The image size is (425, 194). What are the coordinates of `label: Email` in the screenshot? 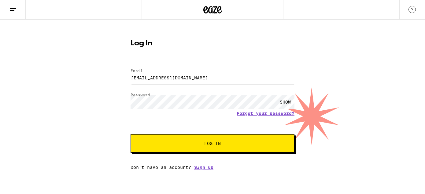 It's located at (137, 70).